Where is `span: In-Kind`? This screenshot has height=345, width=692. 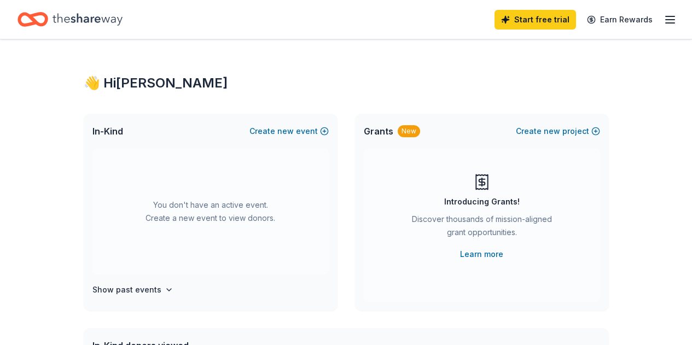 span: In-Kind is located at coordinates (108, 131).